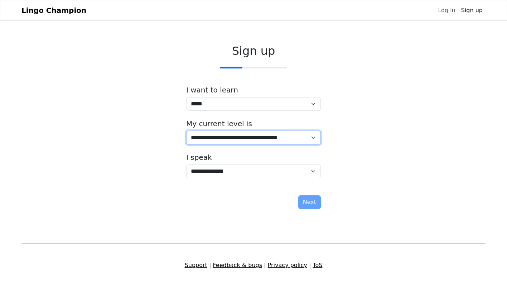 The width and height of the screenshot is (507, 300). I want to click on a: Lingo Champion, so click(54, 10).